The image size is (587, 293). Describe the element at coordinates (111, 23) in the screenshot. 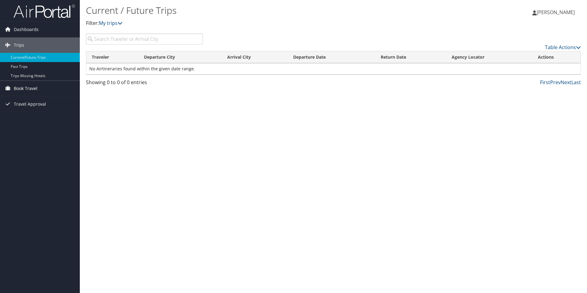

I see `a: My trips` at that location.